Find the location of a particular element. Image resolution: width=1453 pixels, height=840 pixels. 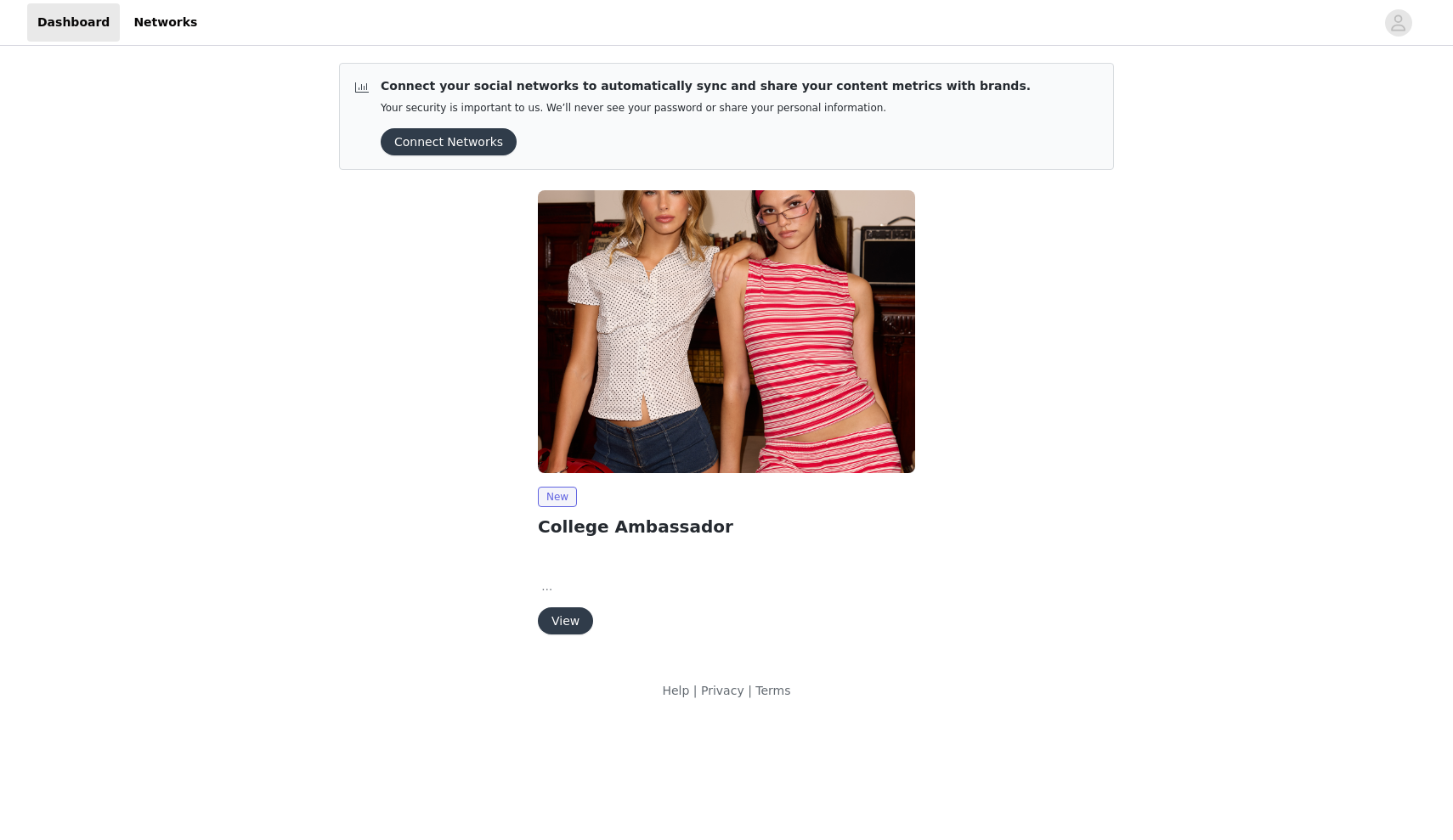

a: Dashboard is located at coordinates (73, 22).